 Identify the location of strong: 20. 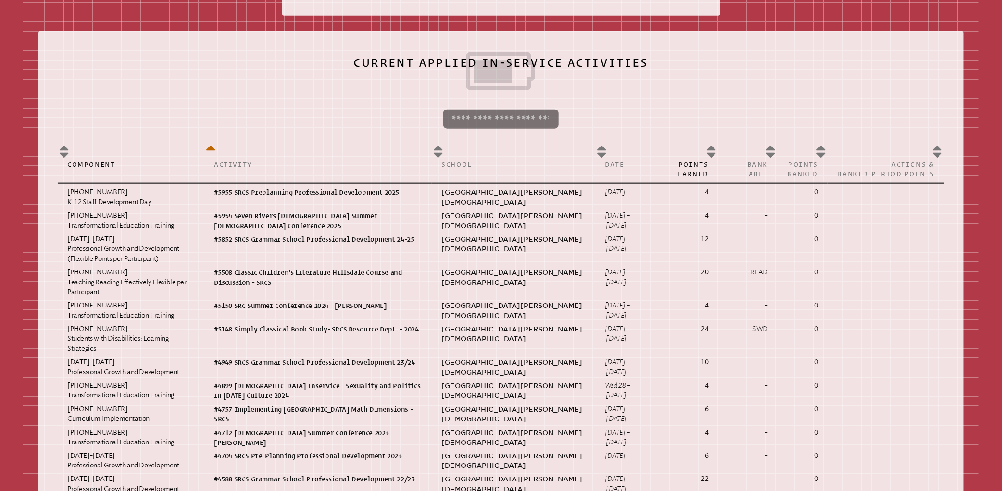
(704, 272).